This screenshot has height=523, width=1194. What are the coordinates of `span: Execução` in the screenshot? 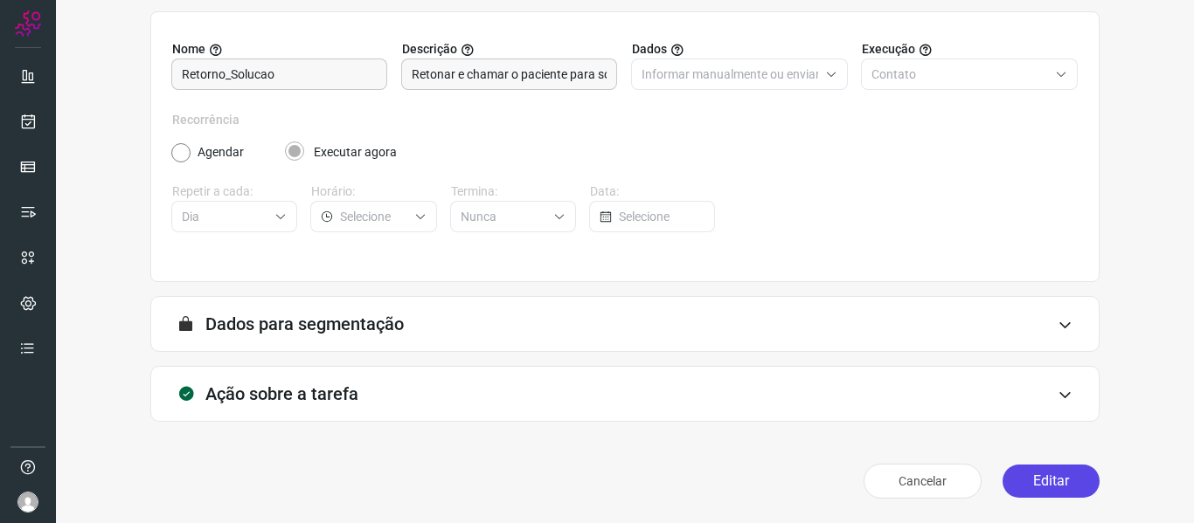 It's located at (888, 49).